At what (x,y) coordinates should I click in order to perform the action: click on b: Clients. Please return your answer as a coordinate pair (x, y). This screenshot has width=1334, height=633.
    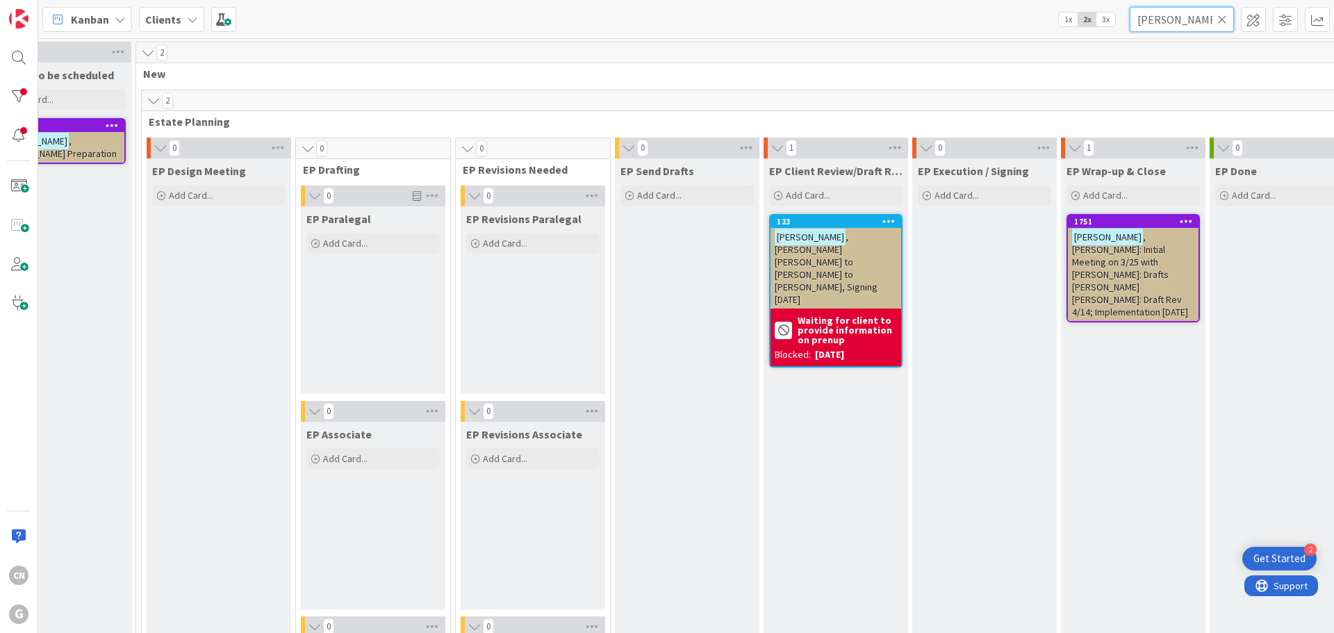
    Looking at the image, I should click on (163, 19).